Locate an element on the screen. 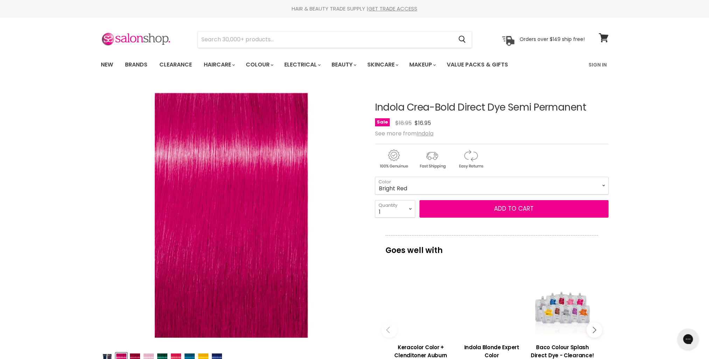 Image resolution: width=709 pixels, height=359 pixels. a: Makeup is located at coordinates (422, 65).